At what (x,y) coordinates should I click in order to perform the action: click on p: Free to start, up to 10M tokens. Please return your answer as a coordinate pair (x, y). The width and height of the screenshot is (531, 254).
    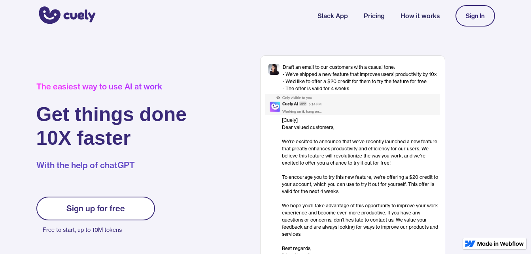
    Looking at the image, I should click on (99, 230).